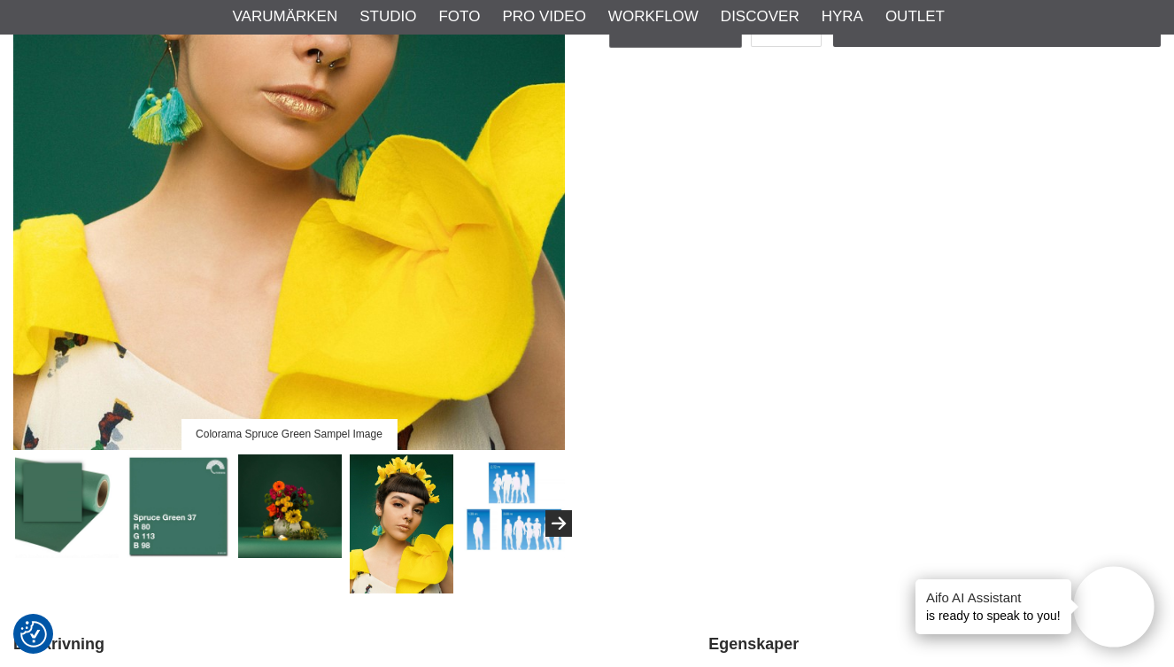 This screenshot has height=667, width=1174. What do you see at coordinates (459, 17) in the screenshot?
I see `a: Foto` at bounding box center [459, 17].